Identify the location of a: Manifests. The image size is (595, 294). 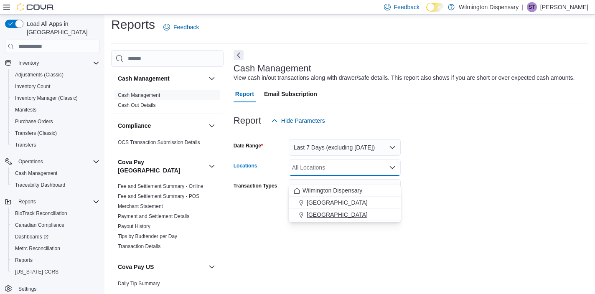
(25, 110).